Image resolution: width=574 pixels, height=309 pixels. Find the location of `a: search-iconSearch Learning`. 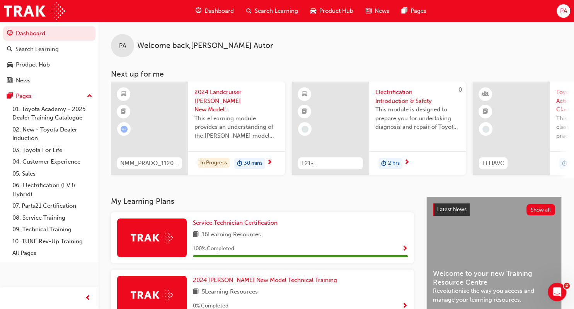

a: search-iconSearch Learning is located at coordinates (272, 11).